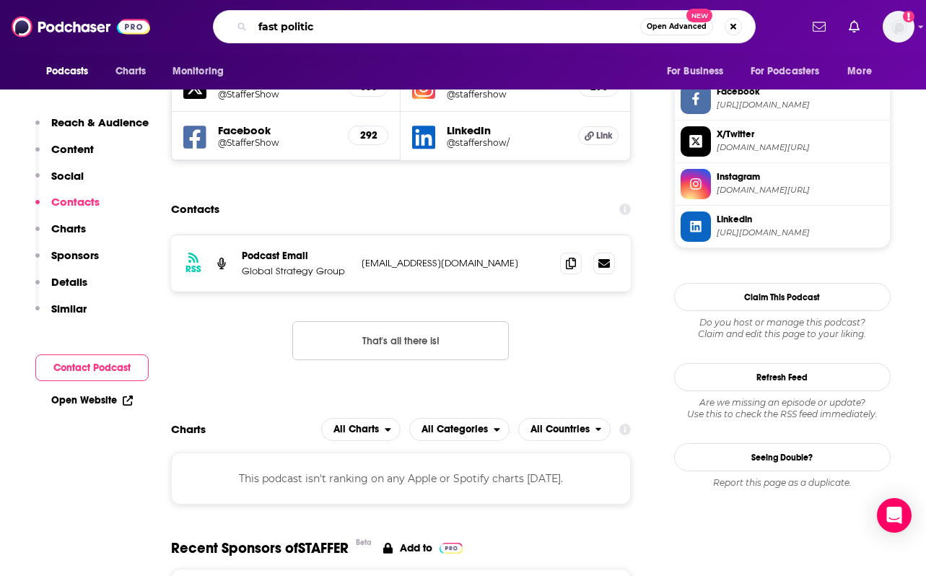  I want to click on input: Search podcasts, credits, & more..., so click(446, 27).